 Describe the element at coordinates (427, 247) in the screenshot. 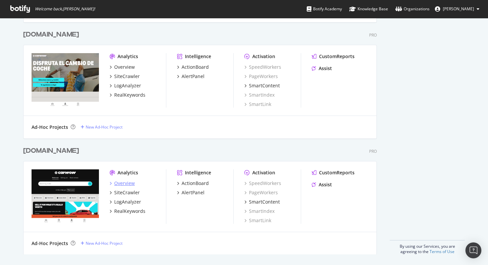

I see `div: By using our Services, you are agreeing to the` at that location.